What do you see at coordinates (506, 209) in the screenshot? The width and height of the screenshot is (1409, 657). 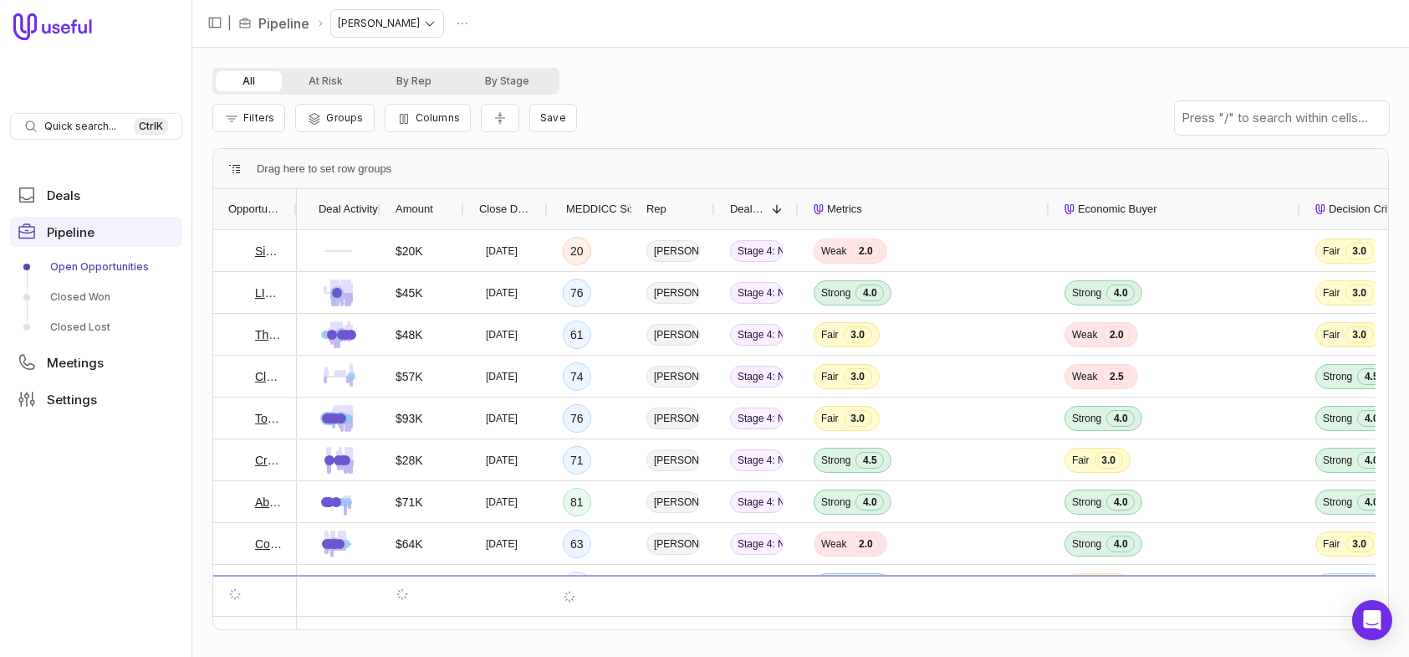 I see `span: Close Date` at bounding box center [506, 209].